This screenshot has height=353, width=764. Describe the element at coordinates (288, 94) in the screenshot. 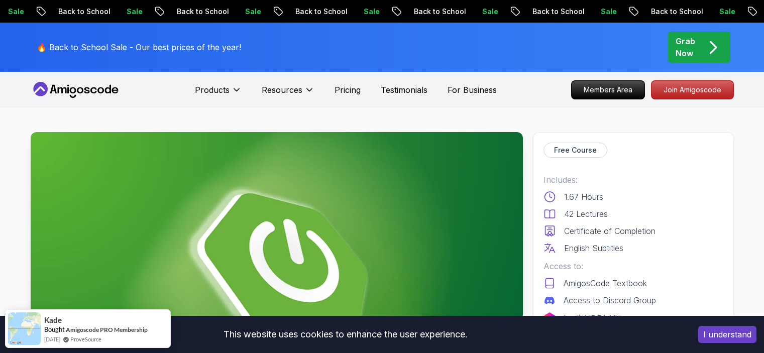

I see `button: Resources` at that location.